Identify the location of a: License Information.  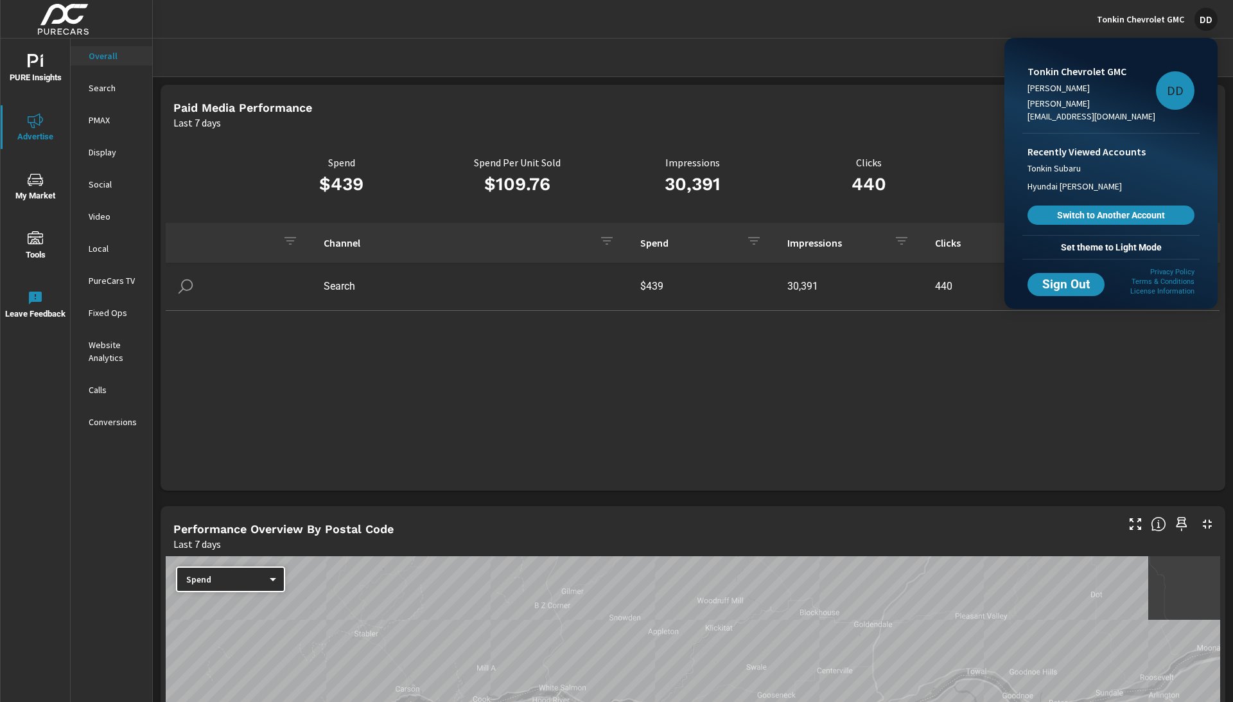
(1163, 291).